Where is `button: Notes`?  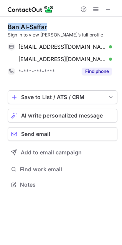
button: Notes is located at coordinates (63, 185).